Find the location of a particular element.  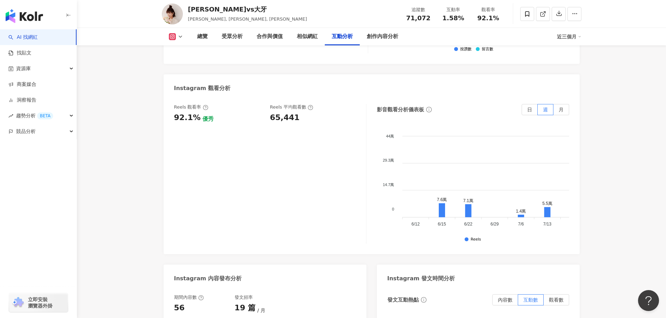

a: 找貼文 is located at coordinates (20, 53).